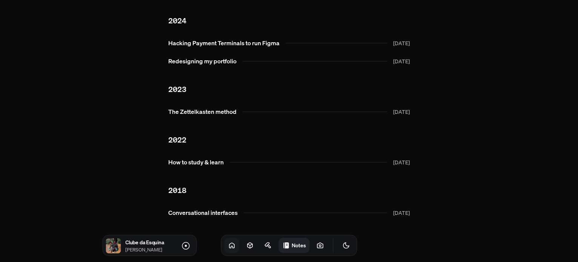 The image size is (578, 262). What do you see at coordinates (289, 21) in the screenshot?
I see `h2: 2024` at bounding box center [289, 21].